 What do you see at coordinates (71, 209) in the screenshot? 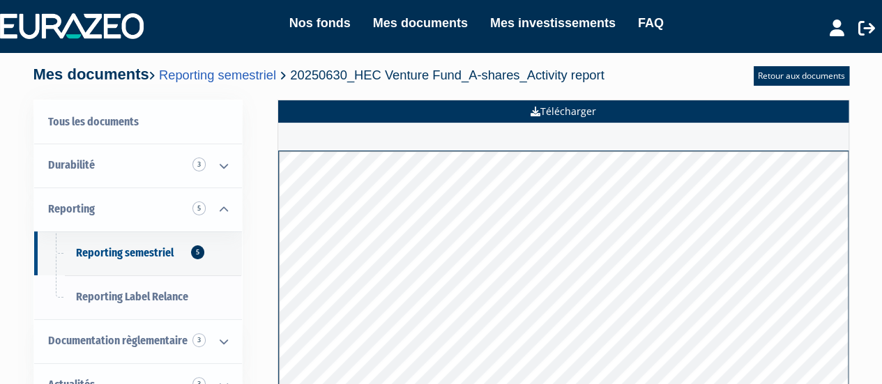
I see `span: Reporting` at bounding box center [71, 209].